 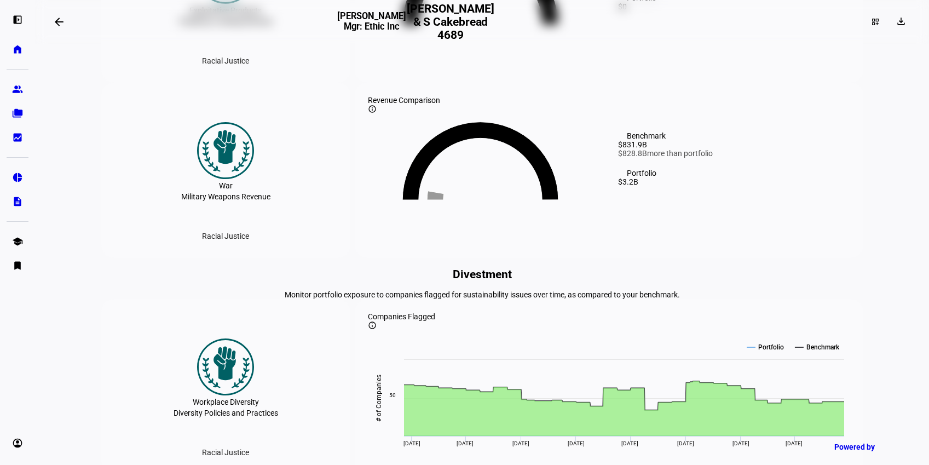 I want to click on div: Portfolio, so click(x=642, y=173).